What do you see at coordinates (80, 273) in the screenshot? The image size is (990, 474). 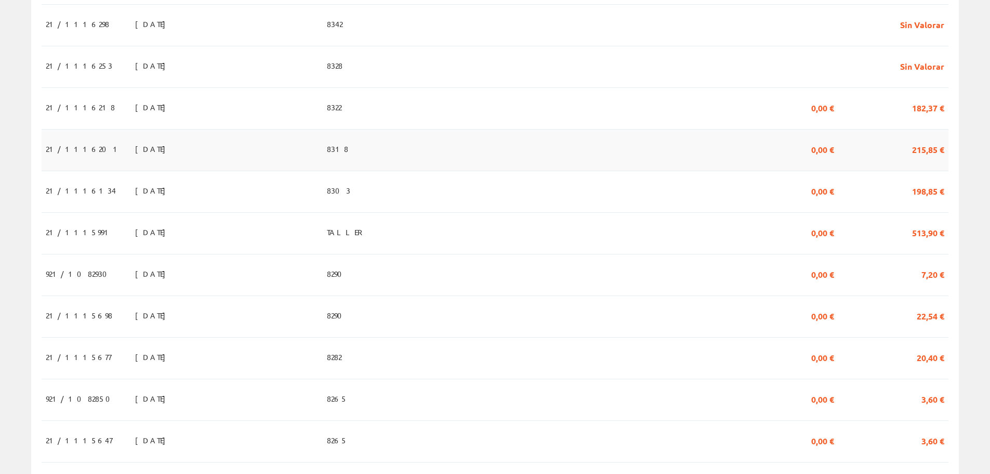 I see `span: 921/1082930` at bounding box center [80, 273].